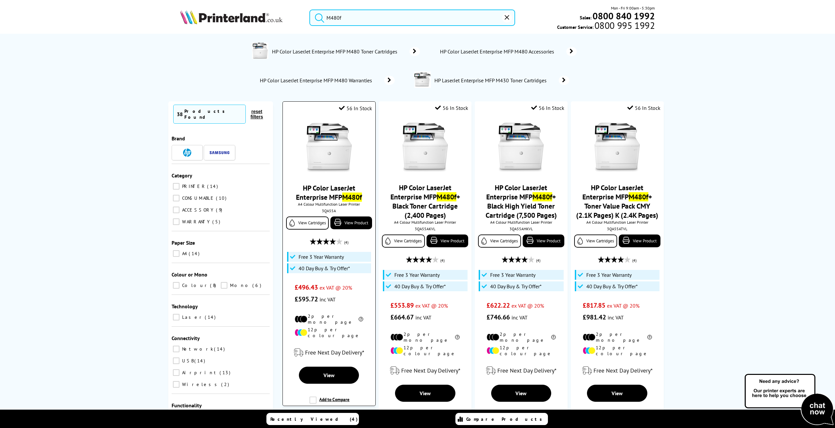 Image resolution: width=835 pixels, height=428 pixels. What do you see at coordinates (260, 51) in the screenshot?
I see `img: 3QA55A-departmentpage.jpg` at bounding box center [260, 51].